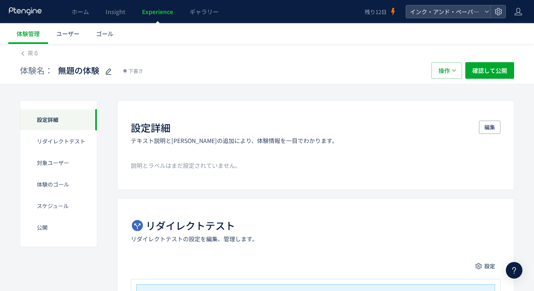  What do you see at coordinates (194, 238) in the screenshot?
I see `p: リダイレクトテストの設定を編集、管理します。` at bounding box center [194, 238].